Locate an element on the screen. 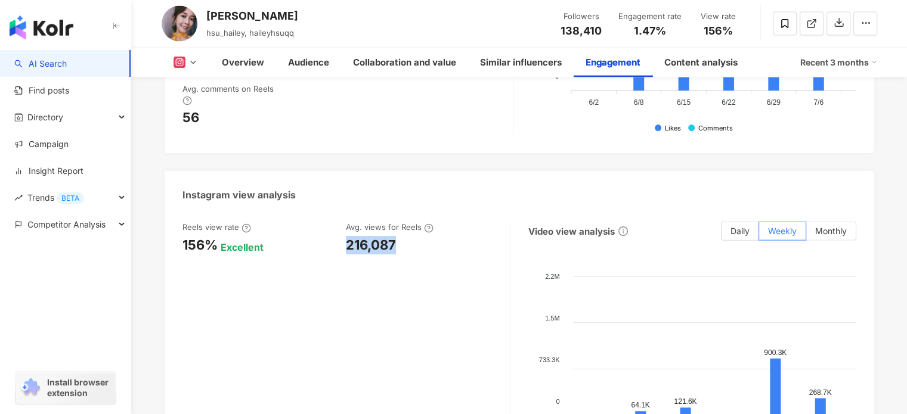 The height and width of the screenshot is (414, 907). span: 138,410 is located at coordinates (581, 30).